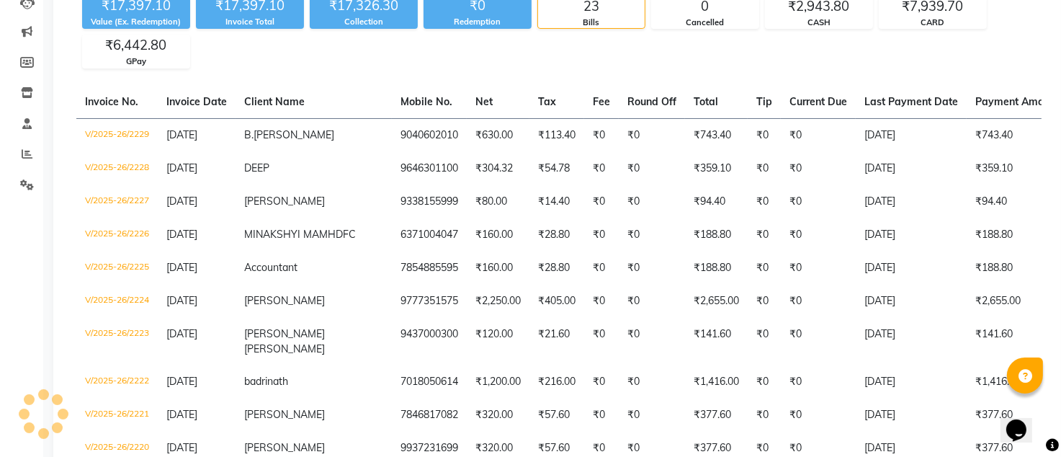  I want to click on td: ₹377.60, so click(716, 415).